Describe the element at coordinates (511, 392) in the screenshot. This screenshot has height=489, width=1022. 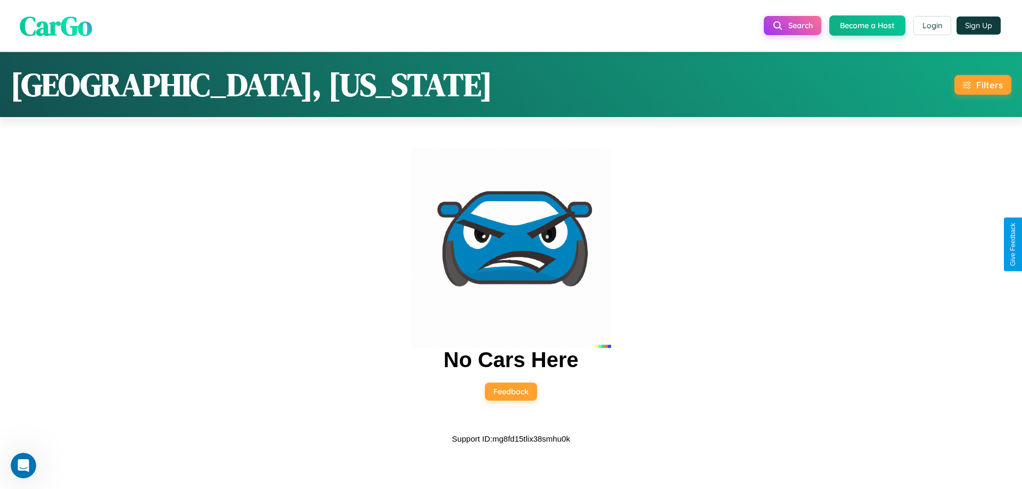
I see `button: Feedback` at that location.